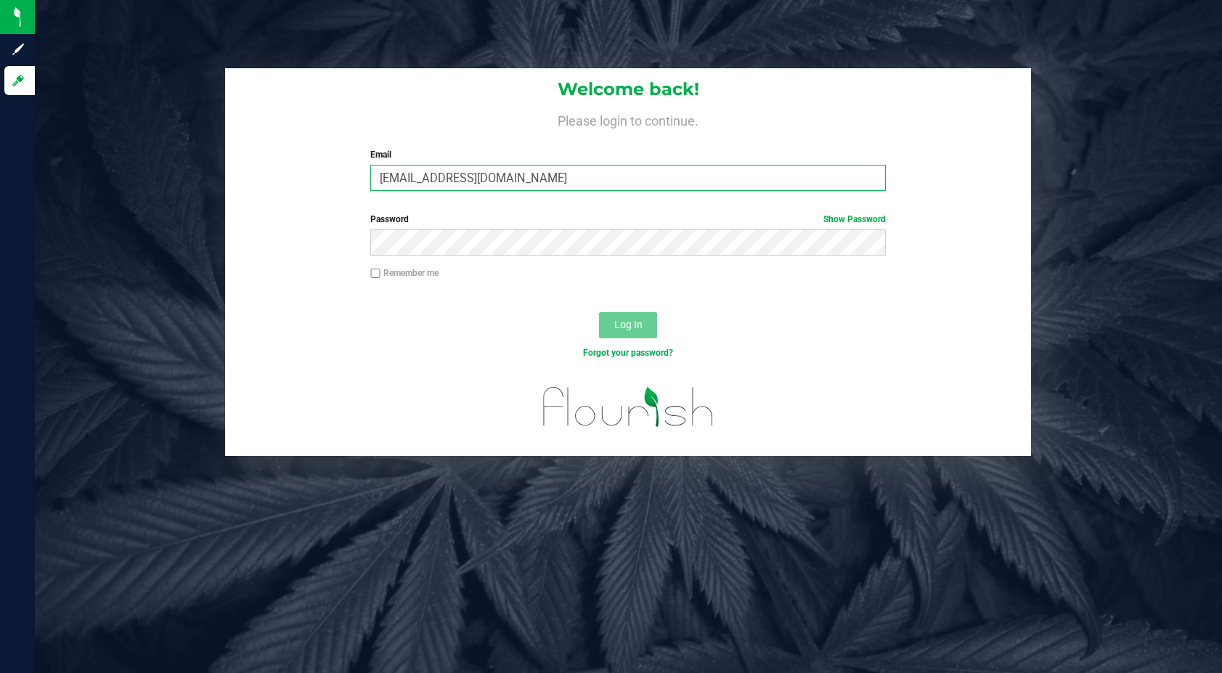 The image size is (1222, 673). What do you see at coordinates (628, 119) in the screenshot?
I see `h4: Please login to continue.` at bounding box center [628, 119].